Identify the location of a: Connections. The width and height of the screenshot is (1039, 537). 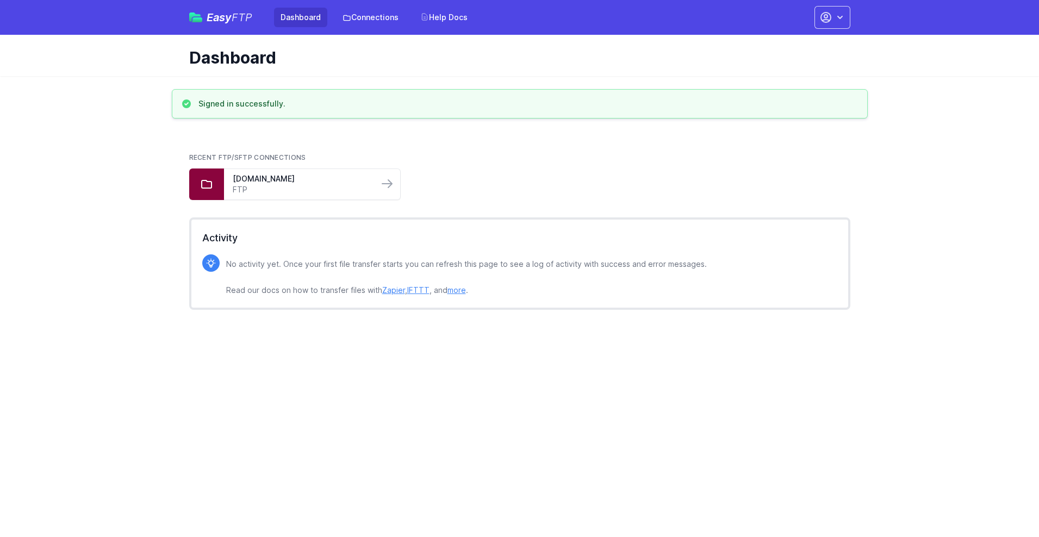
(370, 17).